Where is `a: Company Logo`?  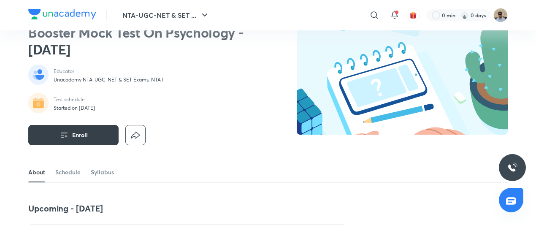 a: Company Logo is located at coordinates (62, 15).